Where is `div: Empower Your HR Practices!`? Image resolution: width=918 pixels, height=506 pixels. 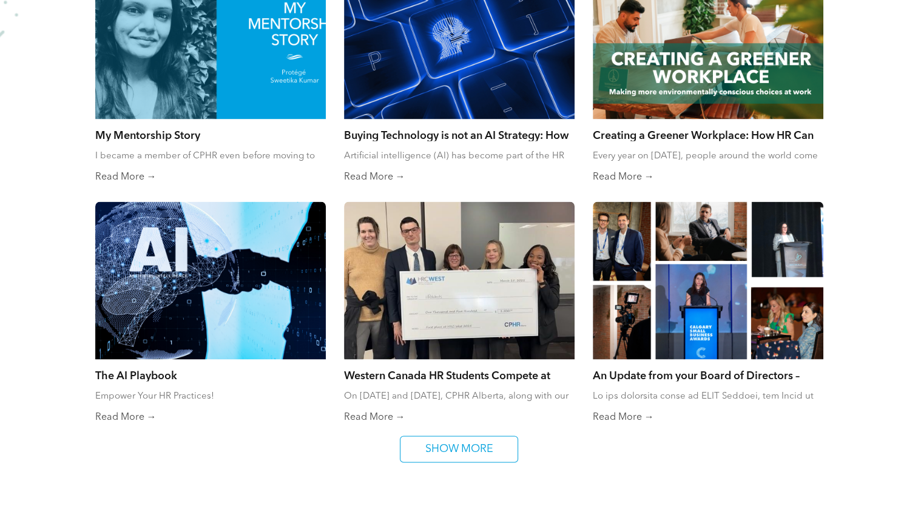 div: Empower Your HR Practices! is located at coordinates (211, 396).